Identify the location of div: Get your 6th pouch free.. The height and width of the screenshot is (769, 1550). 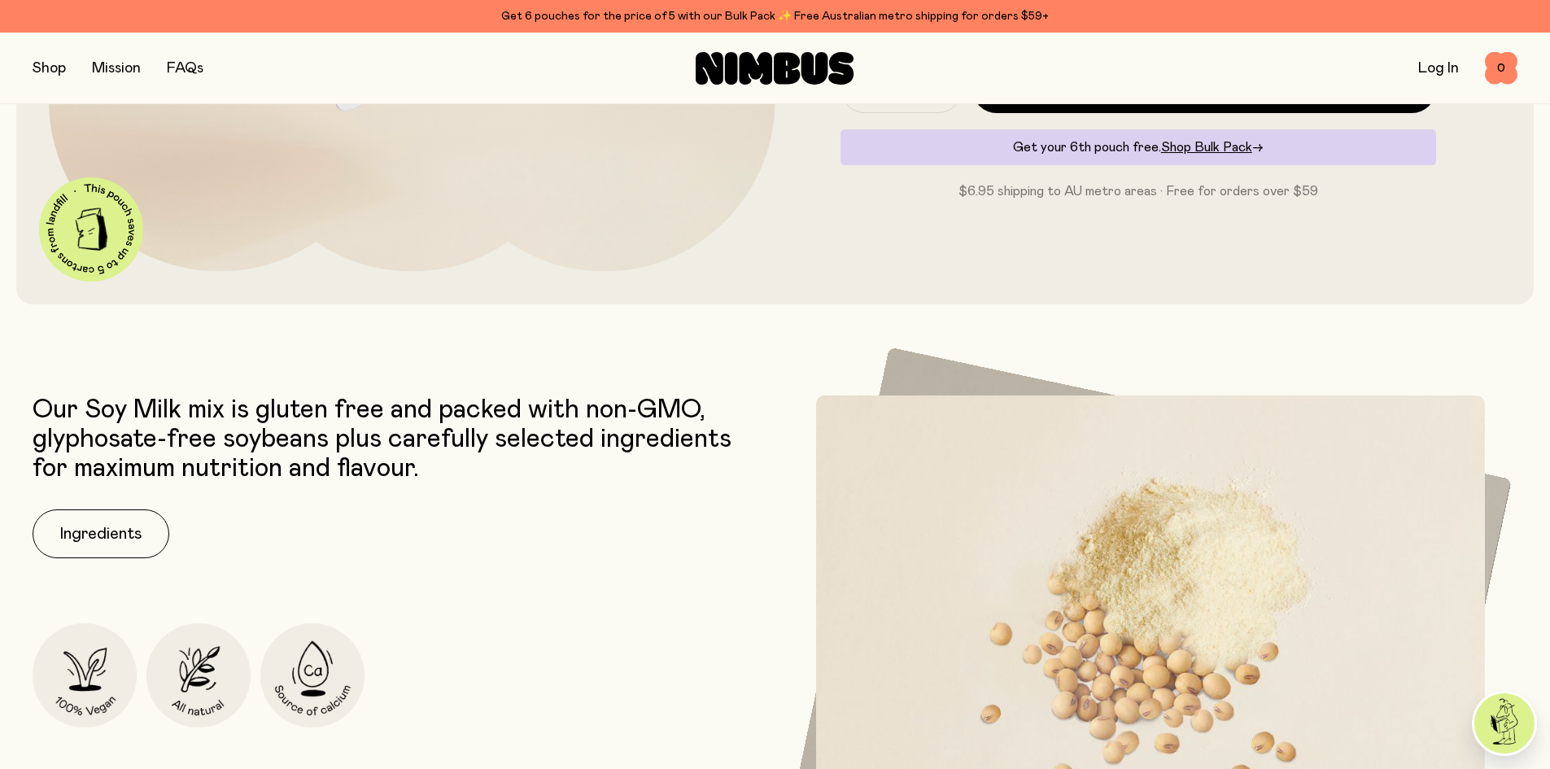
(1139, 147).